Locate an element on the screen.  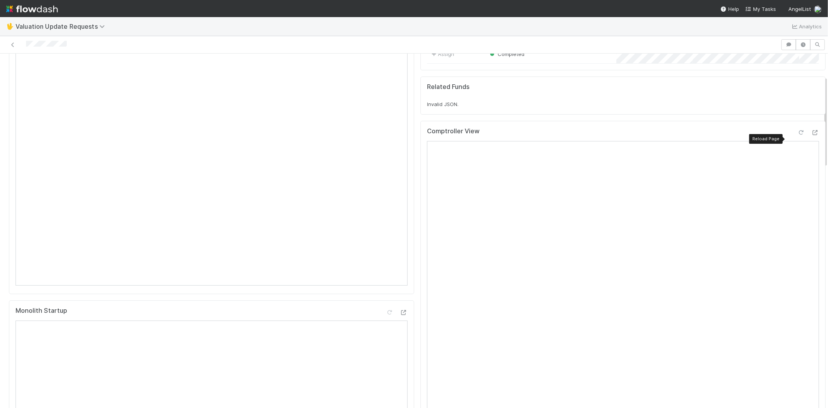
span: AngelList is located at coordinates (800, 9).